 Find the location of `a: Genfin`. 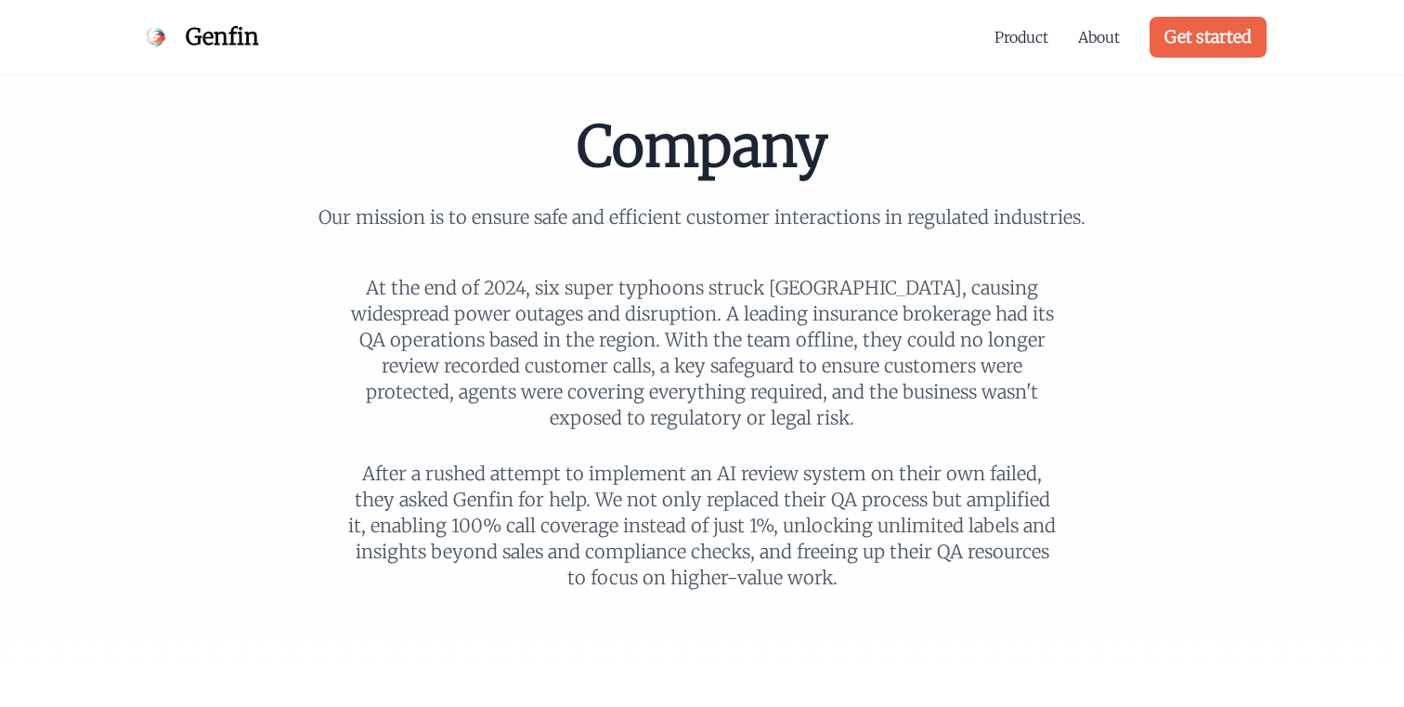

a: Genfin is located at coordinates (198, 37).